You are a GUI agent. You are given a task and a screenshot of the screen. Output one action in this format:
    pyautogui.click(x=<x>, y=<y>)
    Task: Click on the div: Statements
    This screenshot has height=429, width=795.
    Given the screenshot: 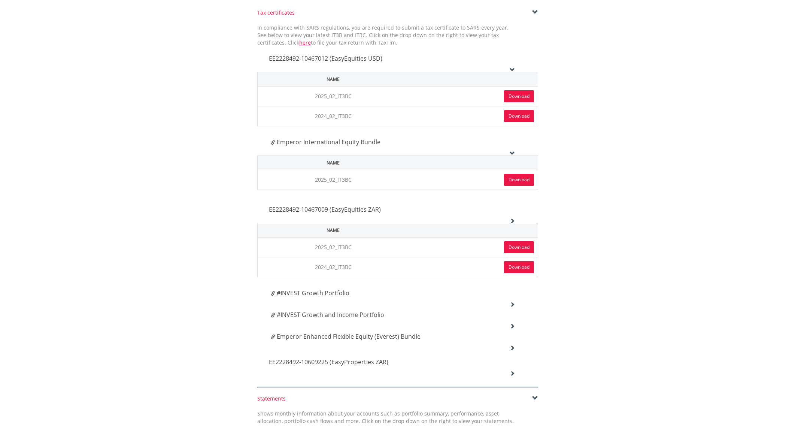 What is the action you would take?
    pyautogui.click(x=398, y=398)
    